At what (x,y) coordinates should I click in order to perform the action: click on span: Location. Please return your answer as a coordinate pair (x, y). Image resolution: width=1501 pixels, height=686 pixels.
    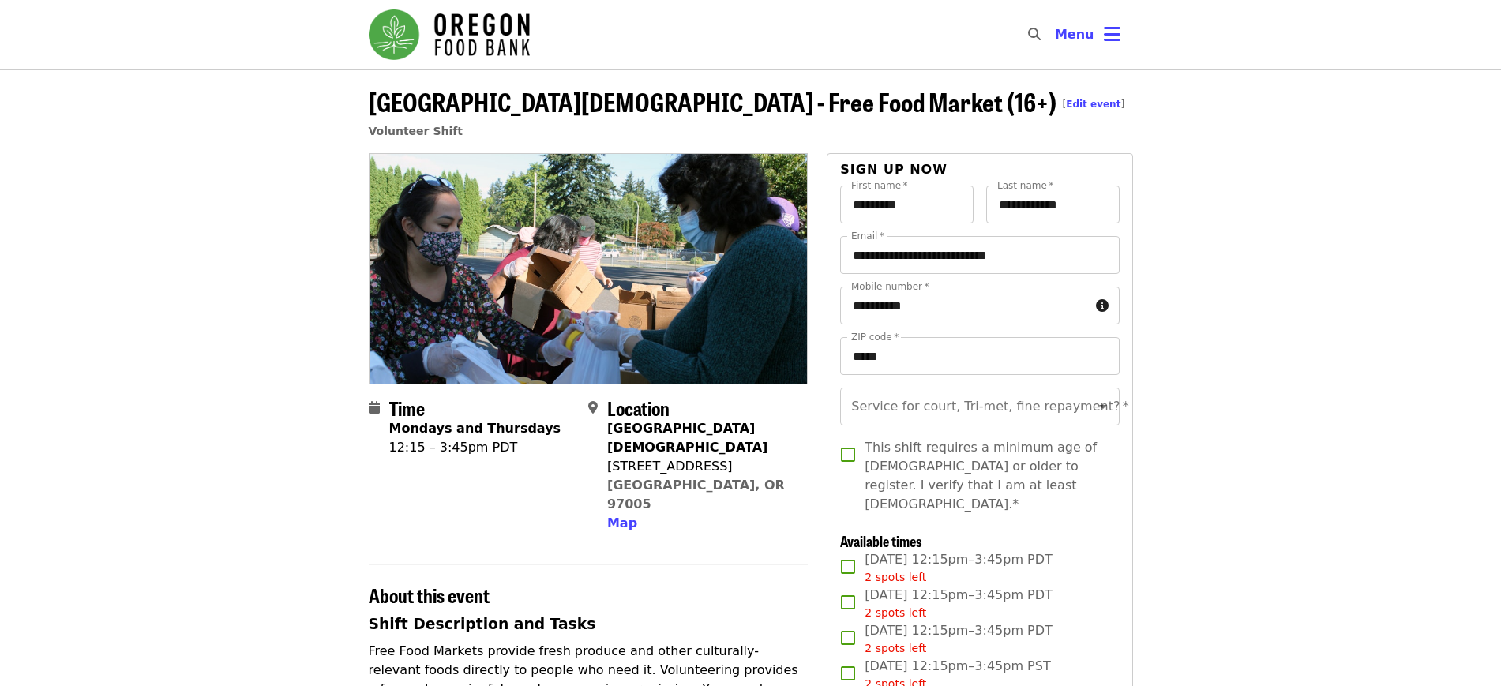
    Looking at the image, I should click on (638, 407).